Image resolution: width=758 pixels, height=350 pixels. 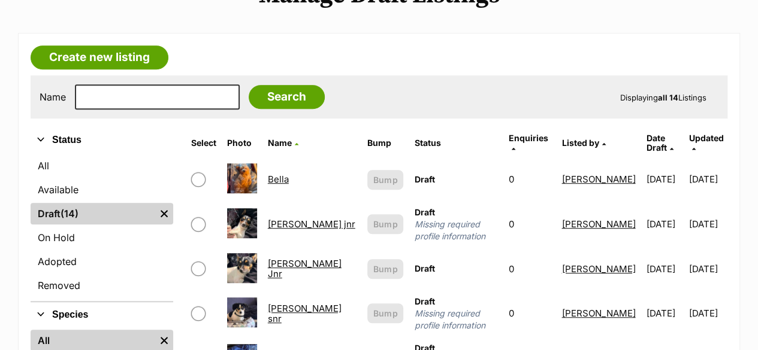 I want to click on a: Draft, so click(x=93, y=214).